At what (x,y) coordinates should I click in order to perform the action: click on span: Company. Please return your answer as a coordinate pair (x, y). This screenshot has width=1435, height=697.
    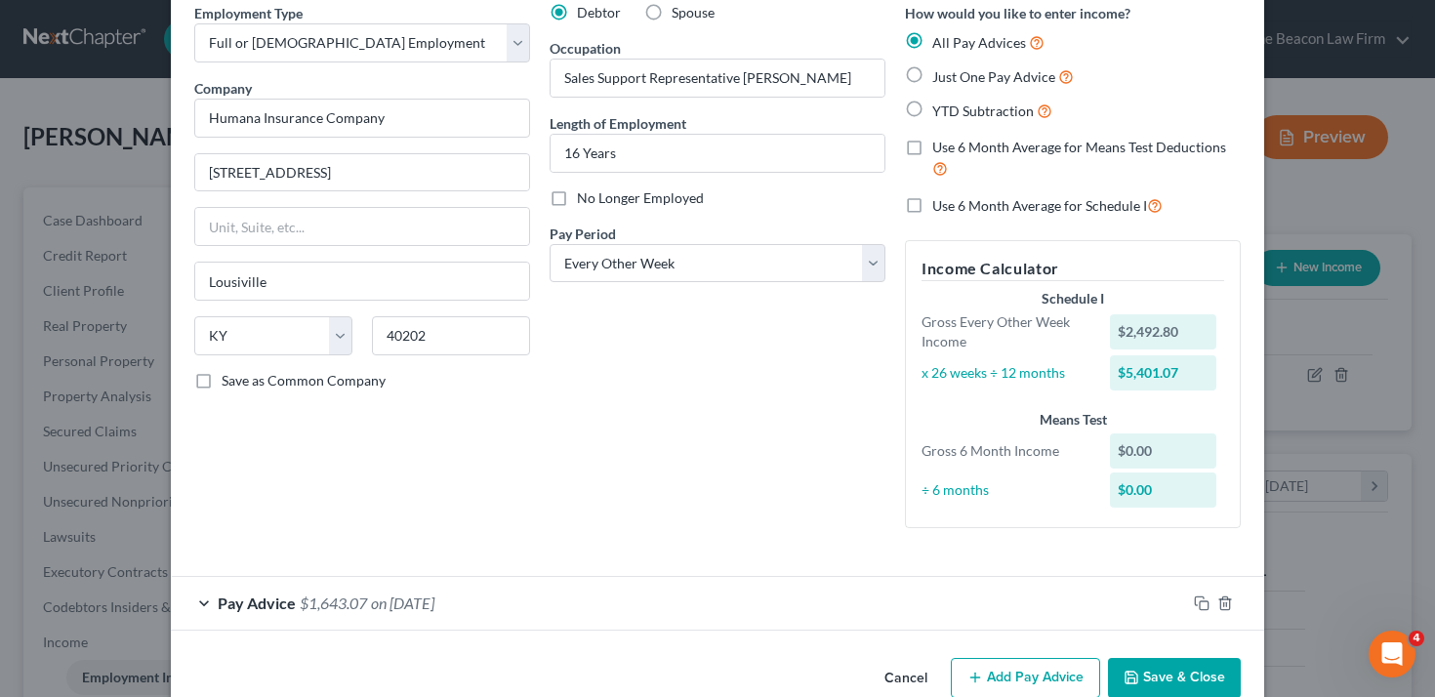
    Looking at the image, I should click on (223, 88).